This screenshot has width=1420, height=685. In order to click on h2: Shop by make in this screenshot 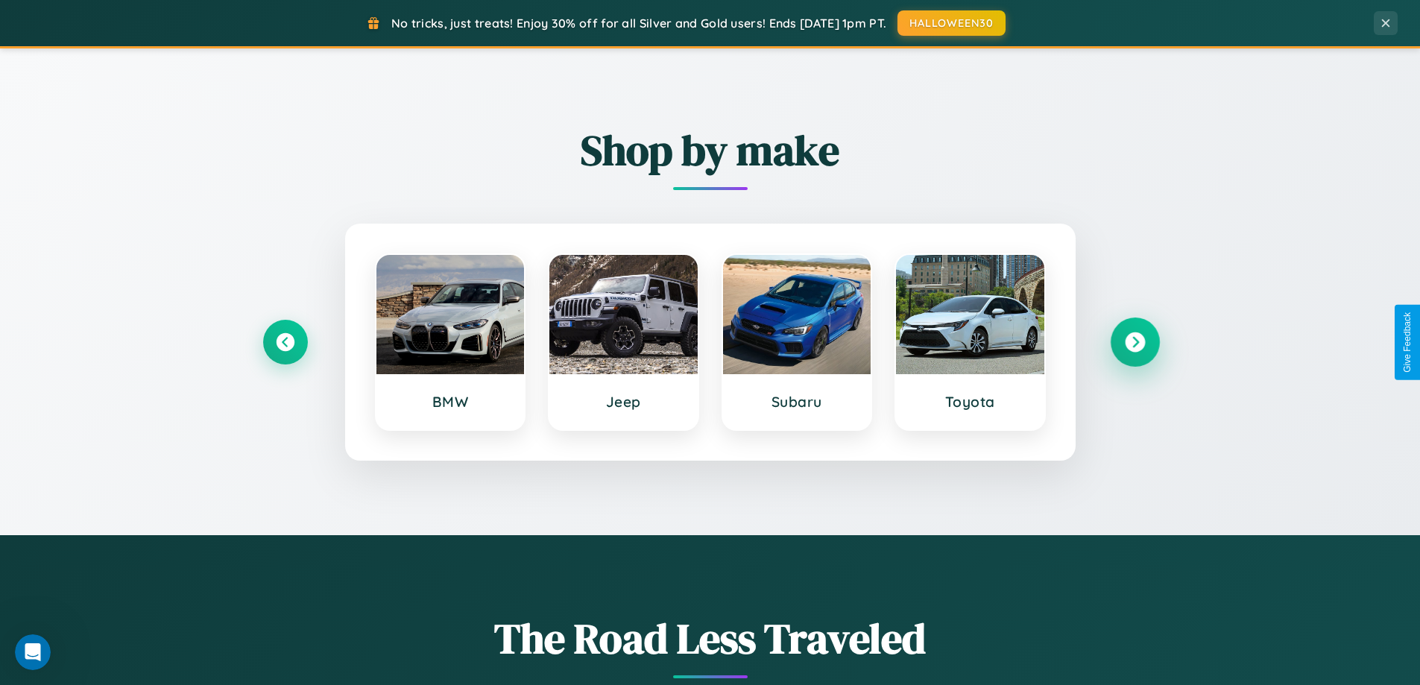, I will do `click(711, 150)`.